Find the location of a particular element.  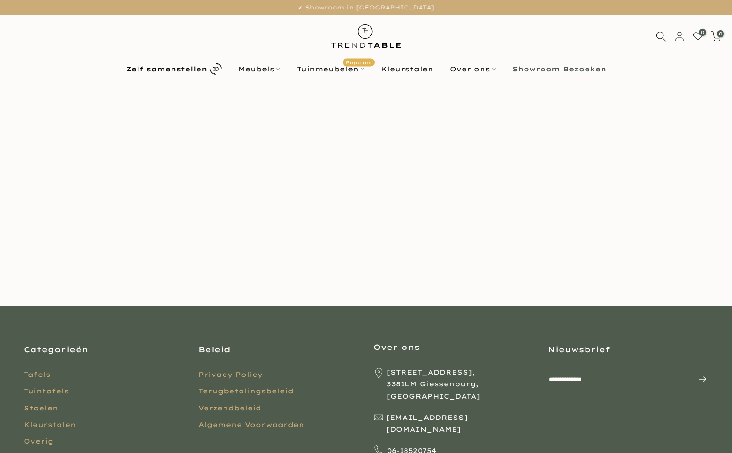

h3: Nieuwsbrief is located at coordinates (628, 349).